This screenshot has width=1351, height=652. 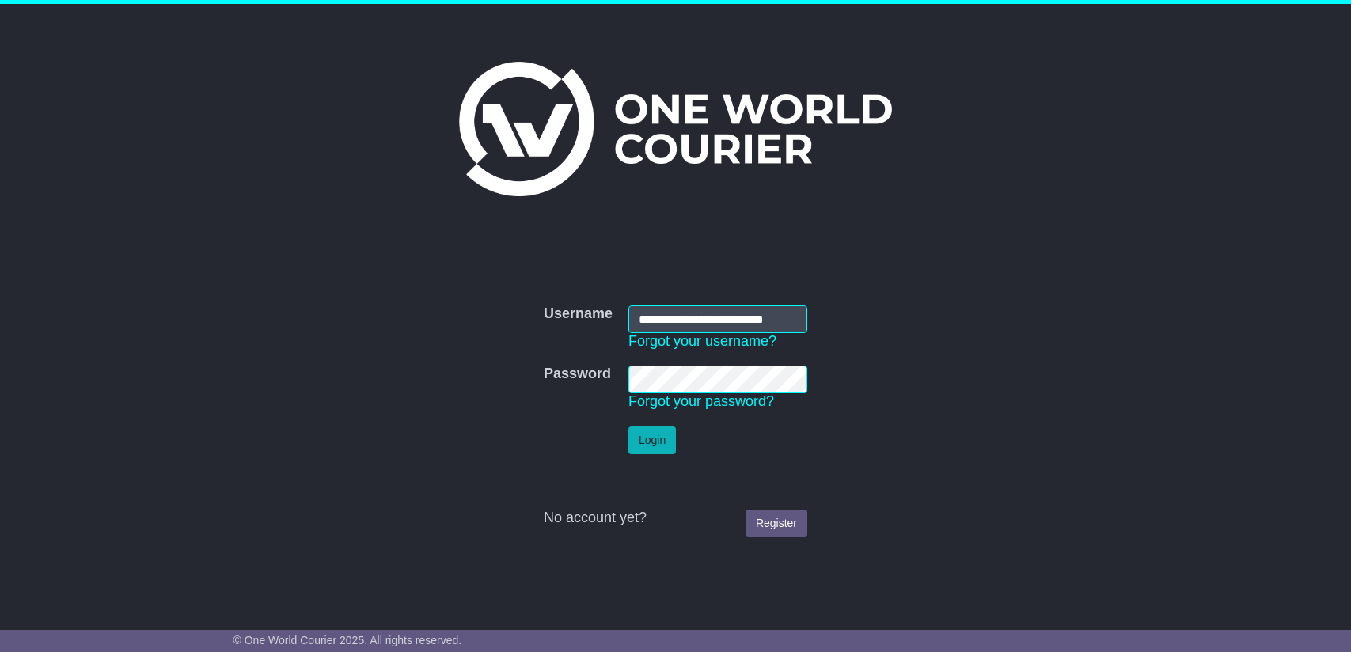 What do you see at coordinates (347, 640) in the screenshot?
I see `span: © One World Courier 2025. All rights reserved.` at bounding box center [347, 640].